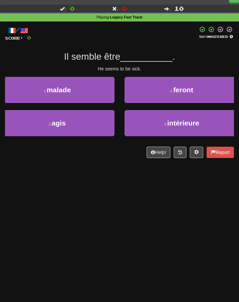 The height and width of the screenshot is (302, 239). I want to click on span: intérieure, so click(184, 123).